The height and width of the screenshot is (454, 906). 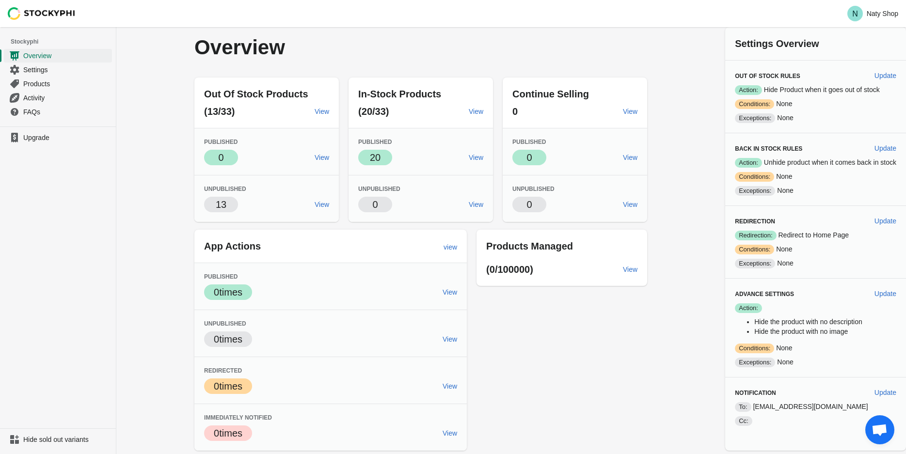 What do you see at coordinates (801, 149) in the screenshot?
I see `h3: Back in Stock Rules` at bounding box center [801, 149].